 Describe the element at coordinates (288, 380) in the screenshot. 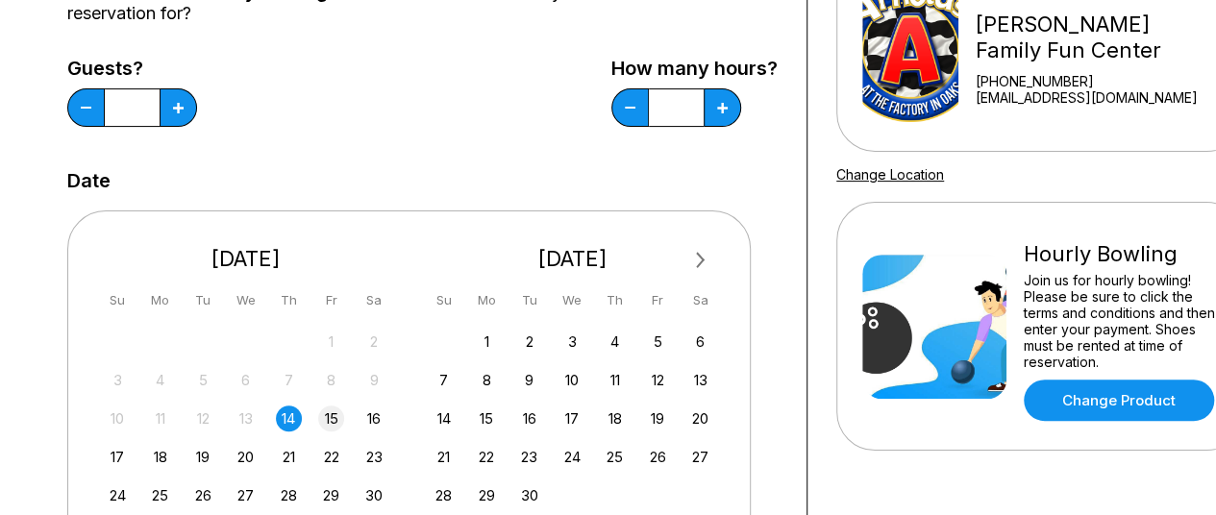

I see `div: Not available Thursday, August 7th, 2025` at that location.